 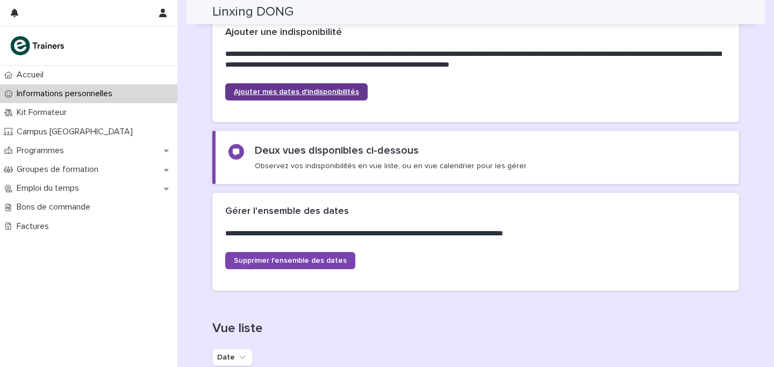 I want to click on p: Factures, so click(x=35, y=226).